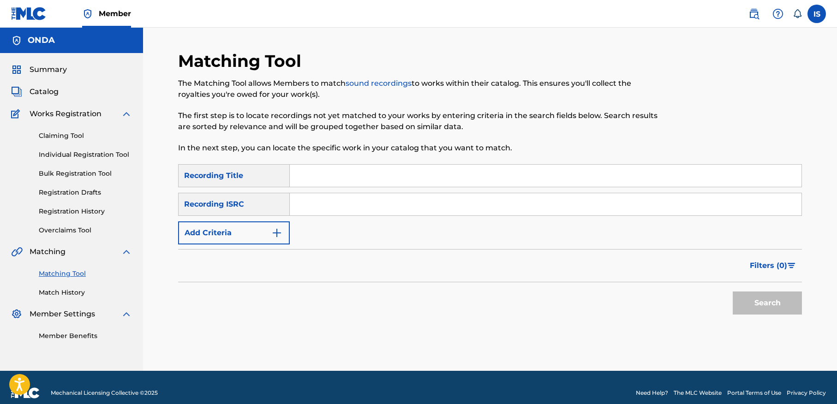  I want to click on a: Member Benefits, so click(85, 336).